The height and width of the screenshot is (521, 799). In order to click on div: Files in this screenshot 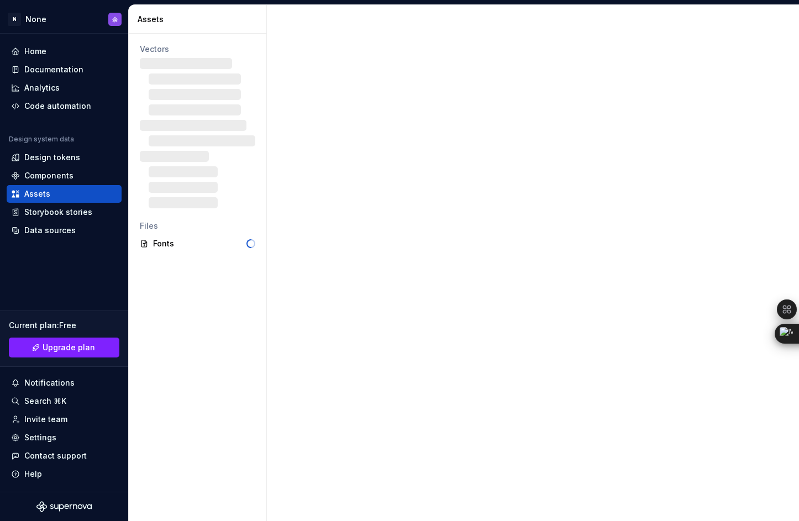, I will do `click(197, 226)`.